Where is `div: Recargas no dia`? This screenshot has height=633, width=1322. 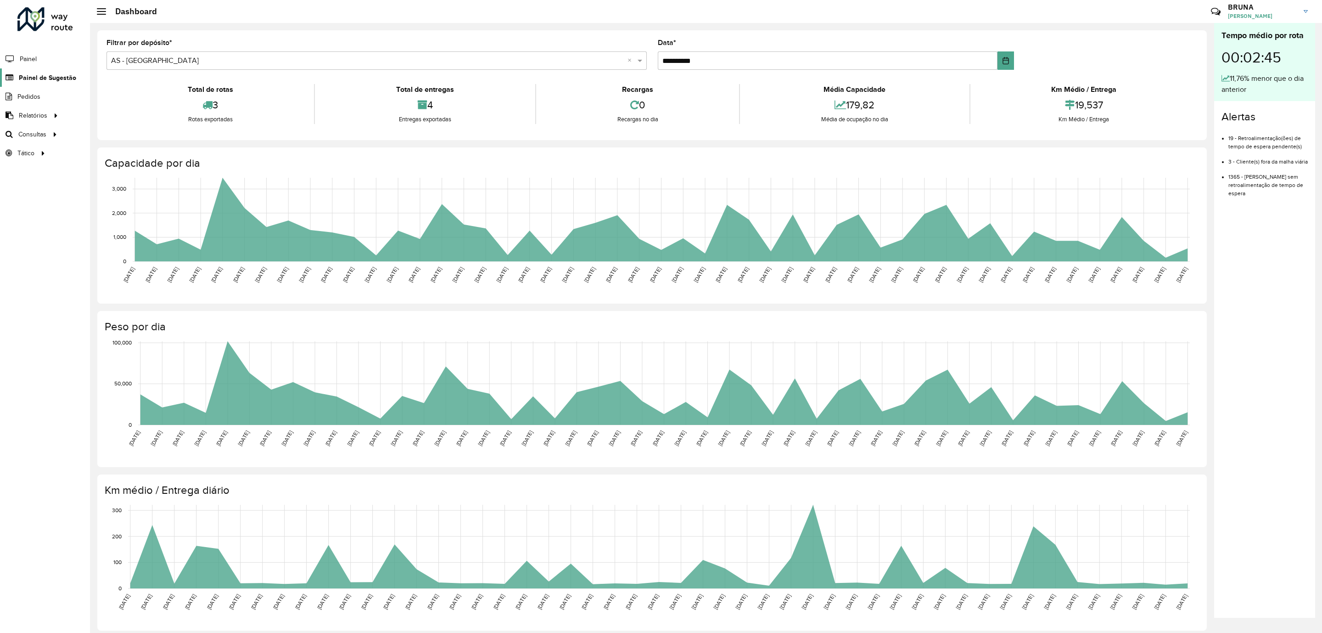
div: Recargas no dia is located at coordinates (638, 119).